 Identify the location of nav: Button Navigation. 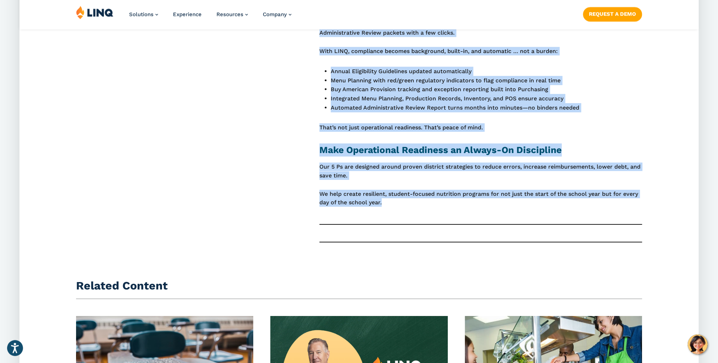
(613, 13).